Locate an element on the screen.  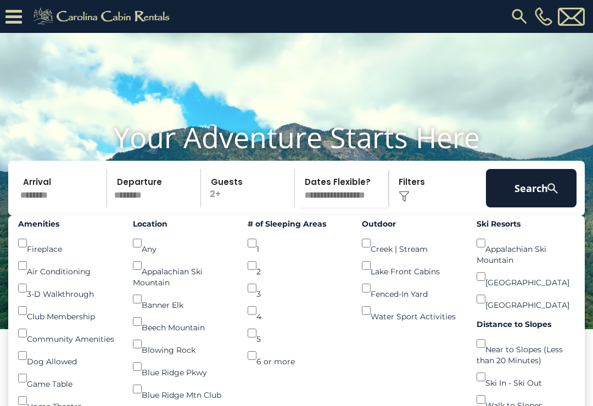
img: search-regular-white.png is located at coordinates (552, 188).